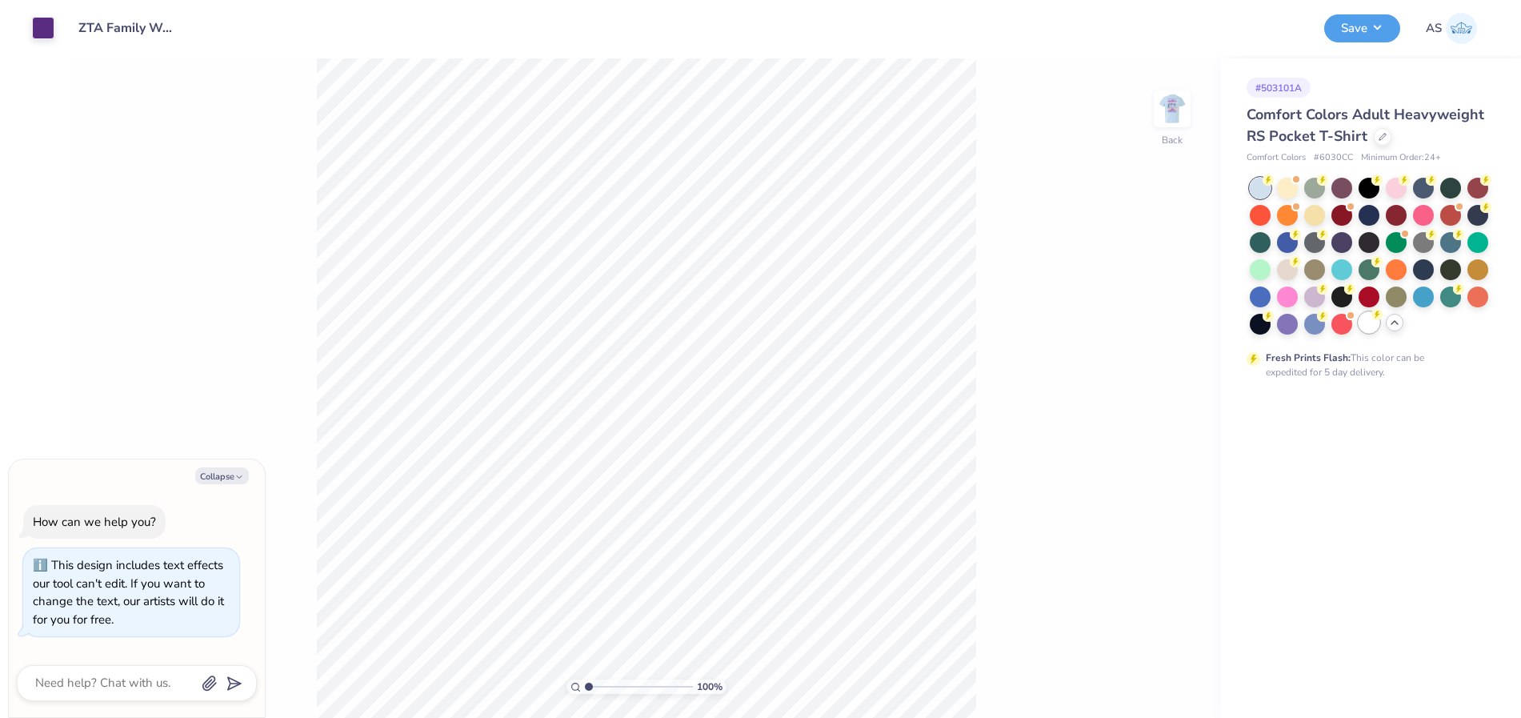  Describe the element at coordinates (1461, 28) in the screenshot. I see `img: Anna Schmautz` at that location.